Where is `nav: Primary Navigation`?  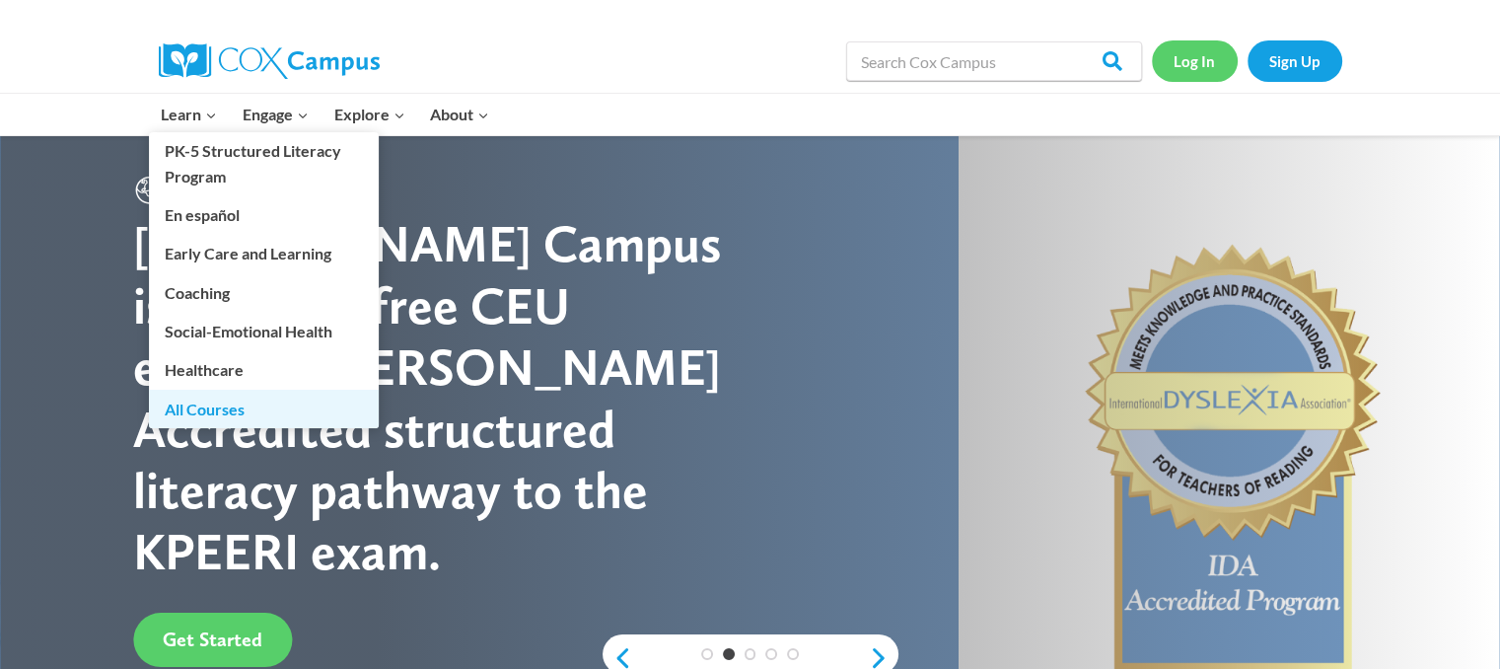
nav: Primary Navigation is located at coordinates (325, 114).